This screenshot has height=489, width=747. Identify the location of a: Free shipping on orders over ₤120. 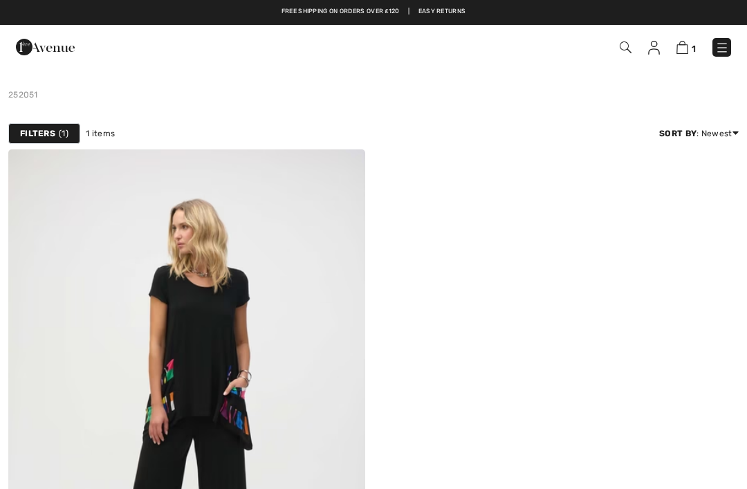
(340, 12).